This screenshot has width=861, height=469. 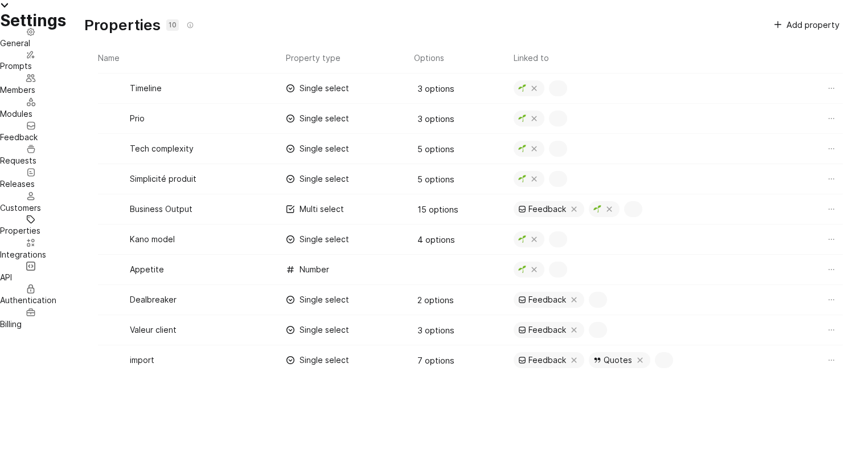 I want to click on span: 4 options, so click(x=436, y=239).